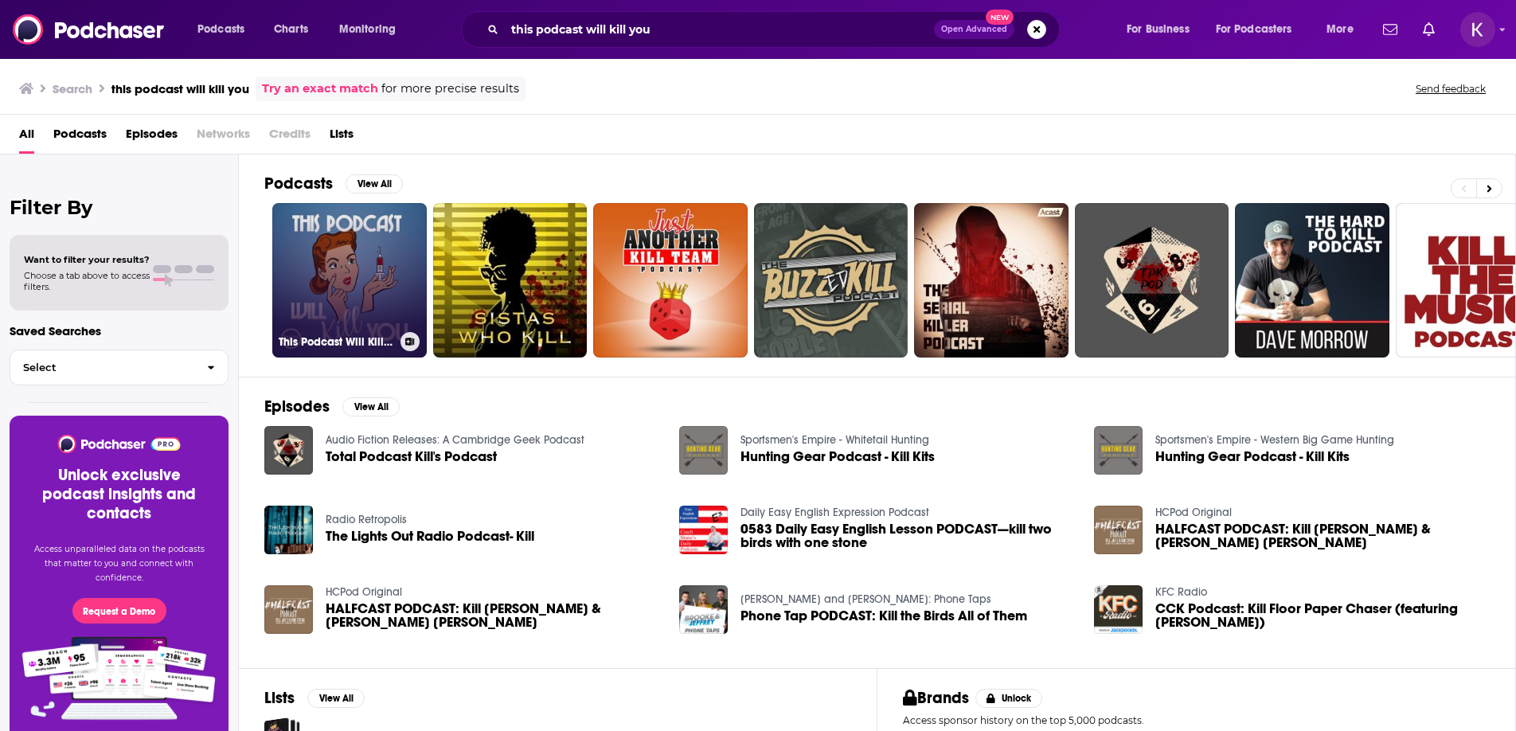 The image size is (1516, 731). Describe the element at coordinates (288, 529) in the screenshot. I see `img: The Lights Out Radio Podcast- Kill` at that location.